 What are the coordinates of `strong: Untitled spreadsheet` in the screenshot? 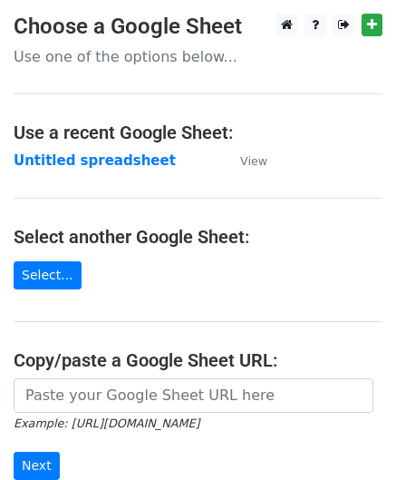 It's located at (94, 161).